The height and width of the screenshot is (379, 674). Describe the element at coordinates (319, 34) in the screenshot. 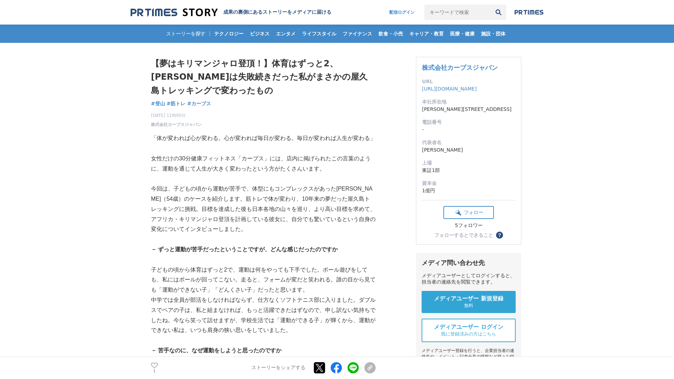

I see `a: ライフスタイル` at that location.